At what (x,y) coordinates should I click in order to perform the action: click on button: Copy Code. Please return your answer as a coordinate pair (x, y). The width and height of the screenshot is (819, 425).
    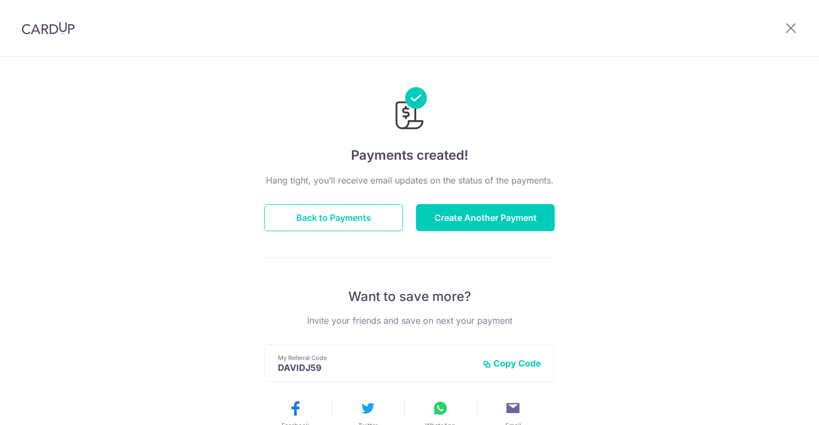
    Looking at the image, I should click on (512, 364).